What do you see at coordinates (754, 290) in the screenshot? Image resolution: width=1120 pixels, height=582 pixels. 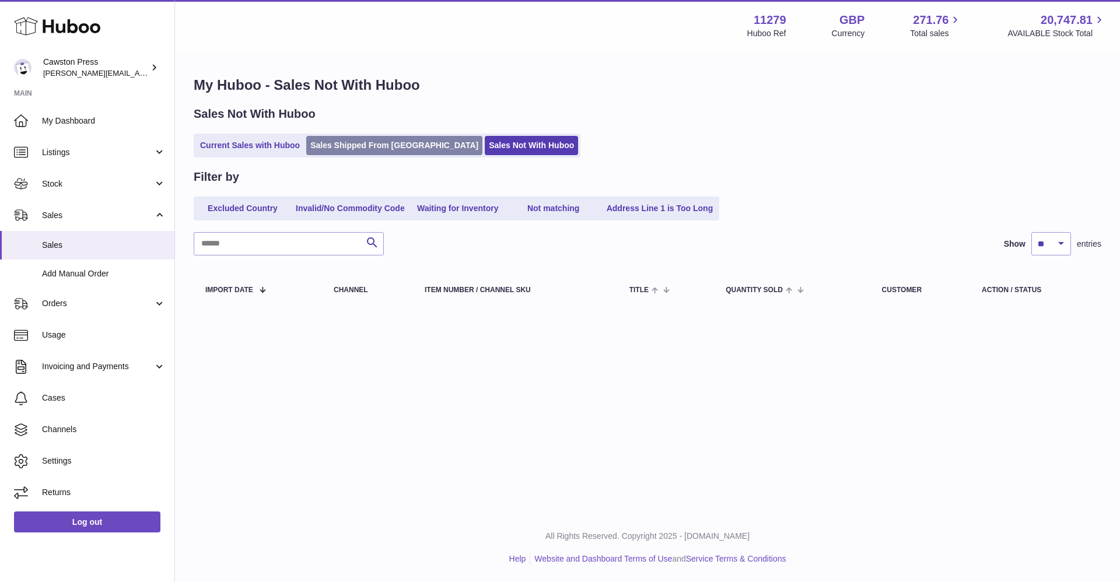 I see `span: Quantity Sold` at bounding box center [754, 290].